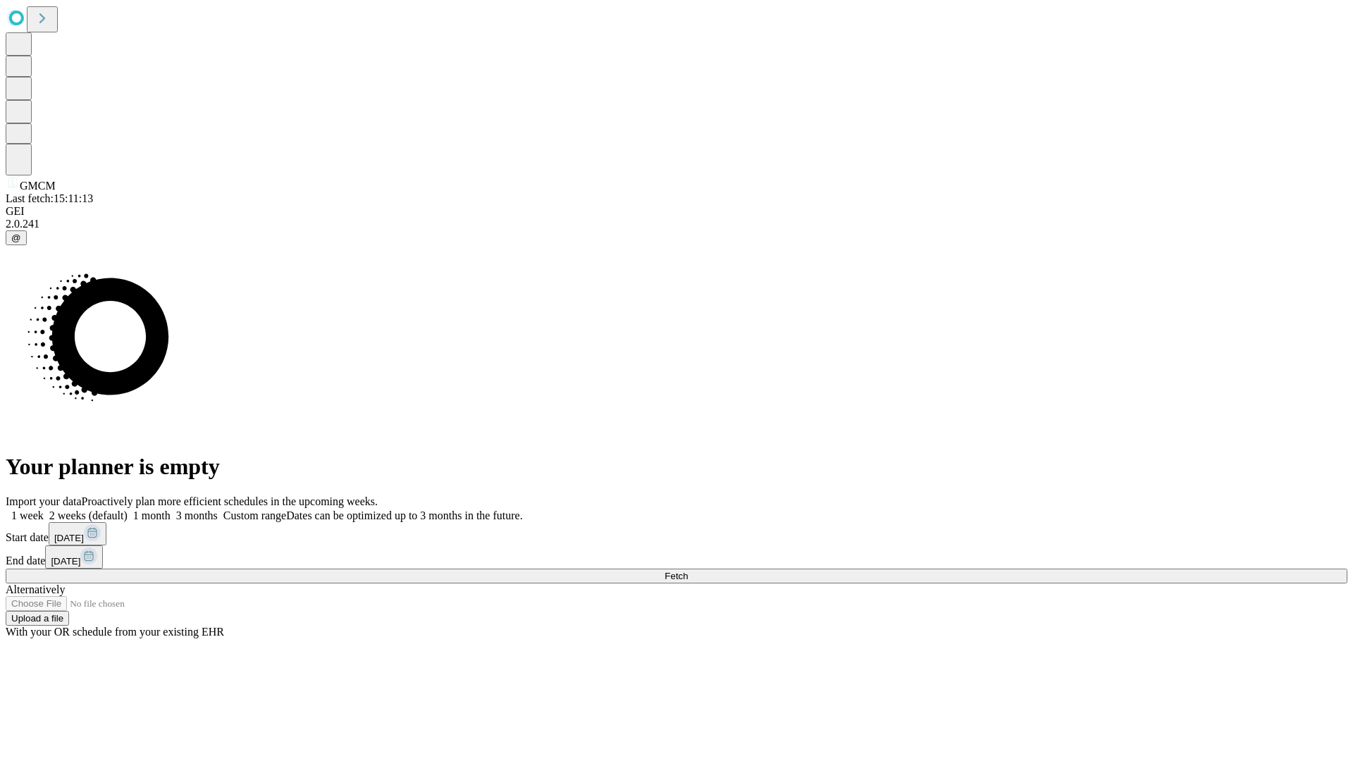  Describe the element at coordinates (676, 466) in the screenshot. I see `h1: Your planner is empty` at that location.